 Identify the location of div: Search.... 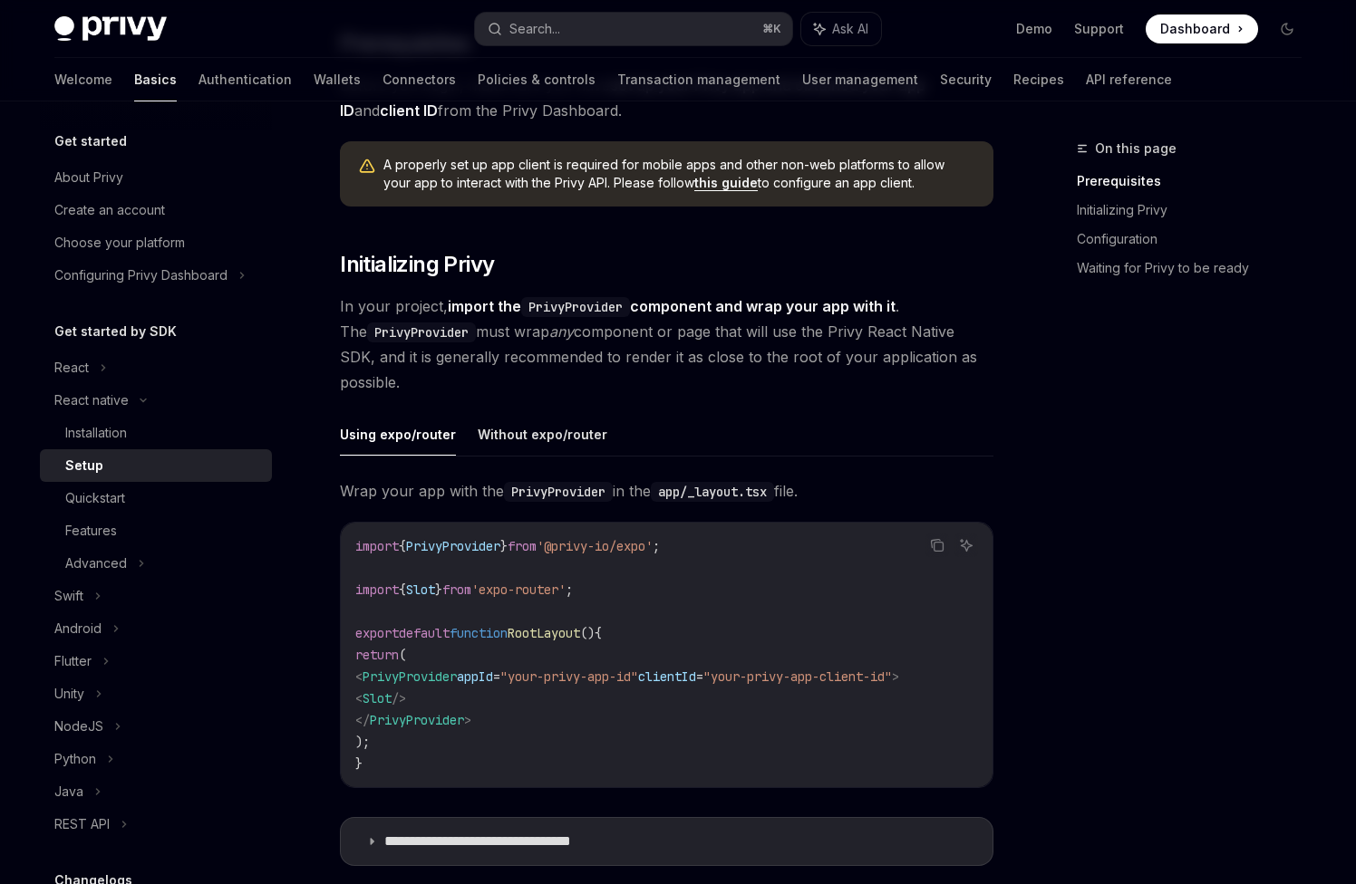
(535, 29).